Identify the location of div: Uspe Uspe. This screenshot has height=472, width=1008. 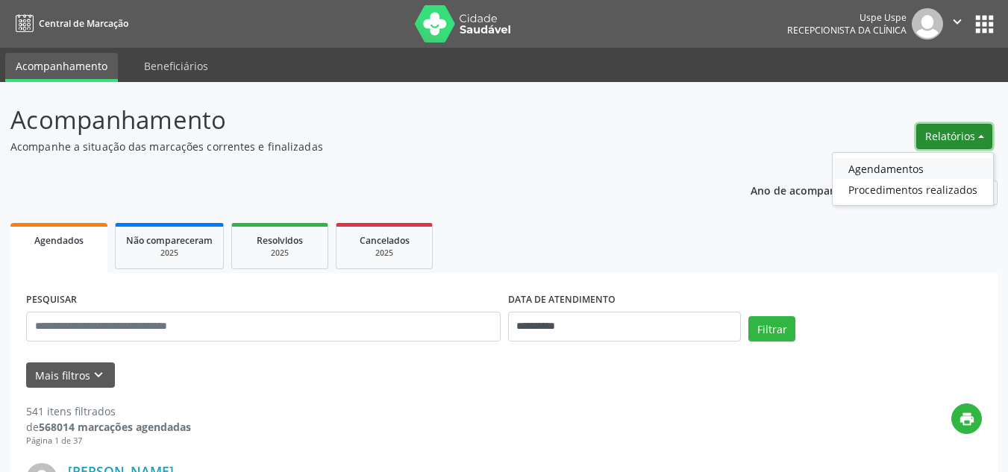
(847, 17).